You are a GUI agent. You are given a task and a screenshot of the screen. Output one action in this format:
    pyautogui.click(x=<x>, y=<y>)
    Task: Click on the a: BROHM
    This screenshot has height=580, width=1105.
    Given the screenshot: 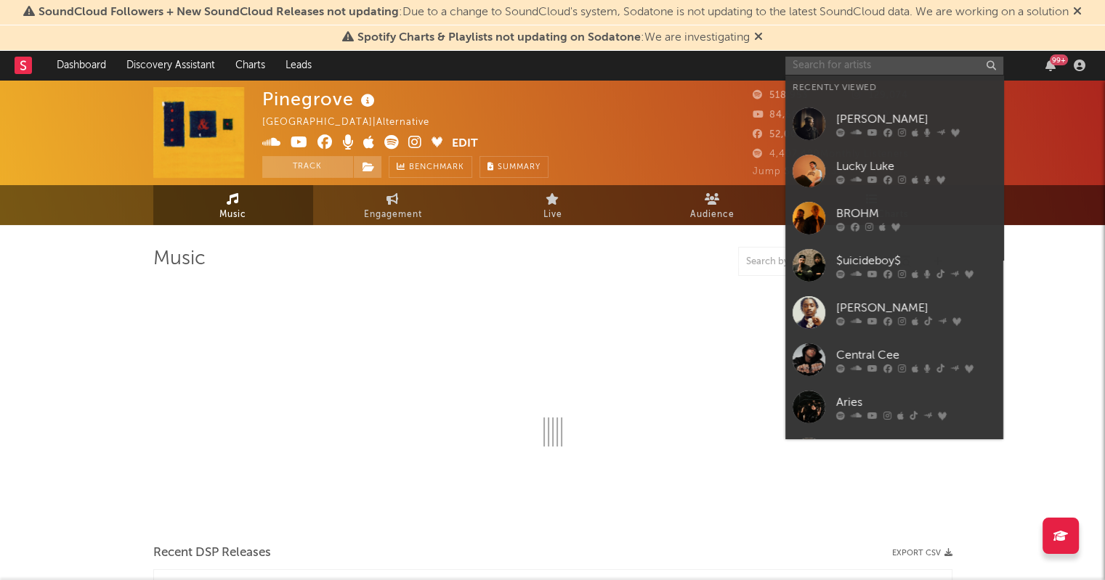 What is the action you would take?
    pyautogui.click(x=894, y=218)
    